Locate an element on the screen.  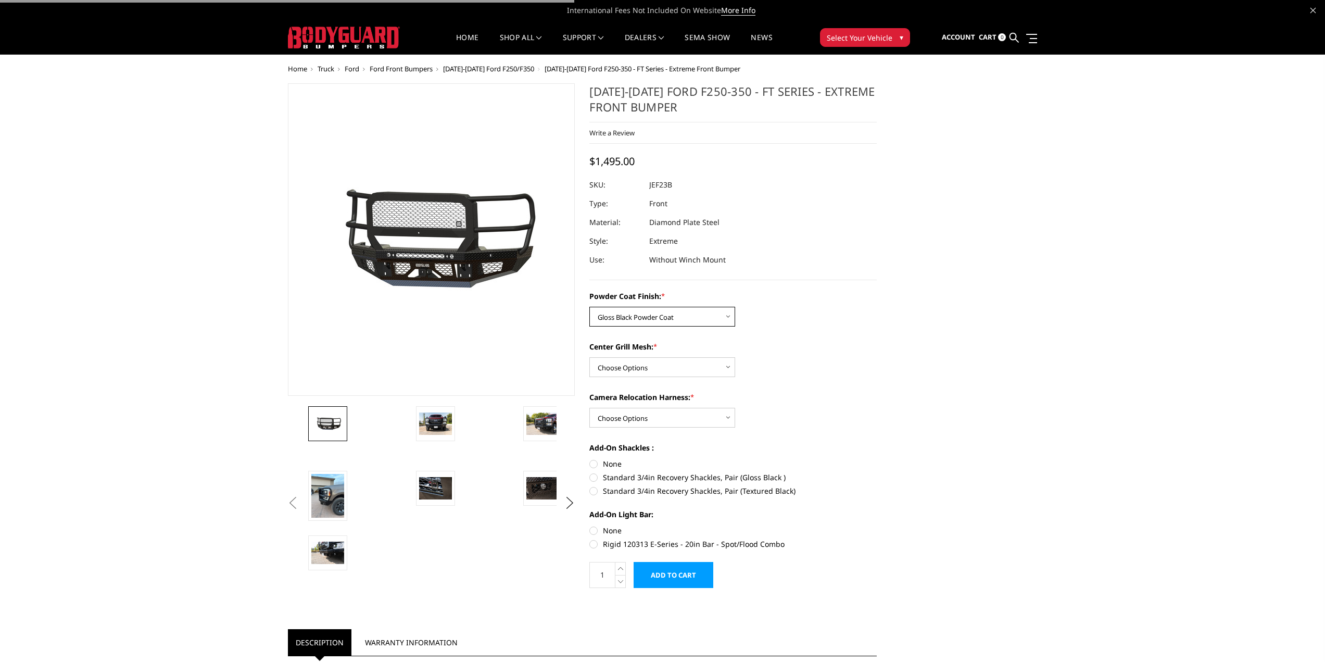
label: Standard 3/4in Recovery Shackles, Pair (Gloss Black ) is located at coordinates (733, 477).